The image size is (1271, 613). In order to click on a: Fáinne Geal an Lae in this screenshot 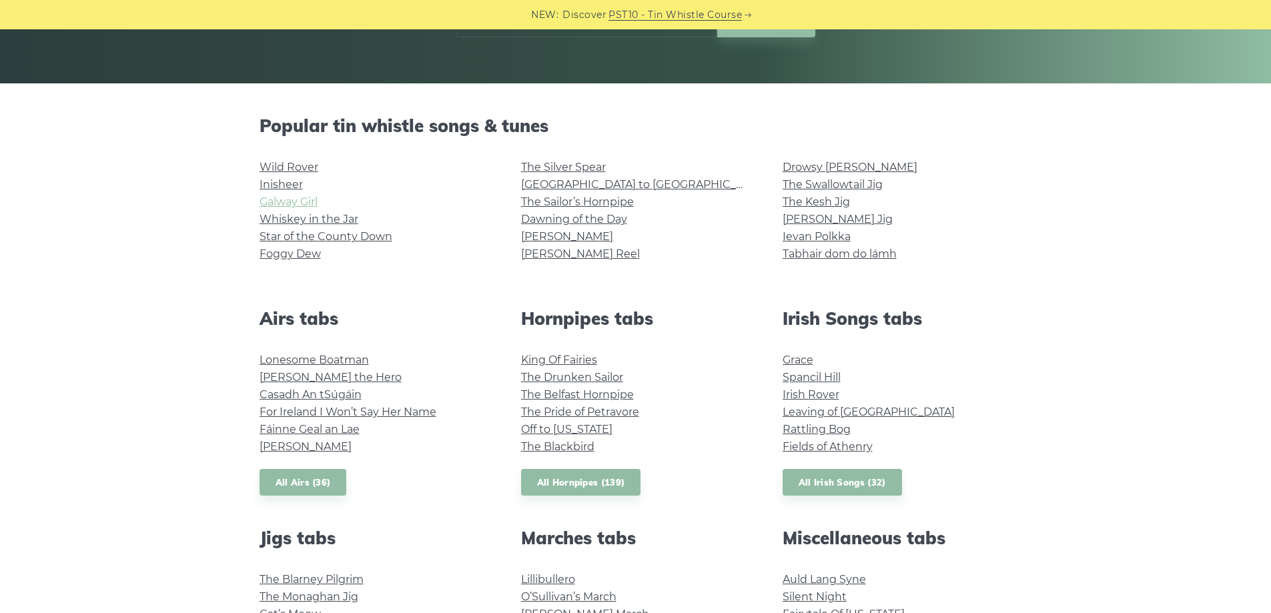, I will do `click(310, 429)`.